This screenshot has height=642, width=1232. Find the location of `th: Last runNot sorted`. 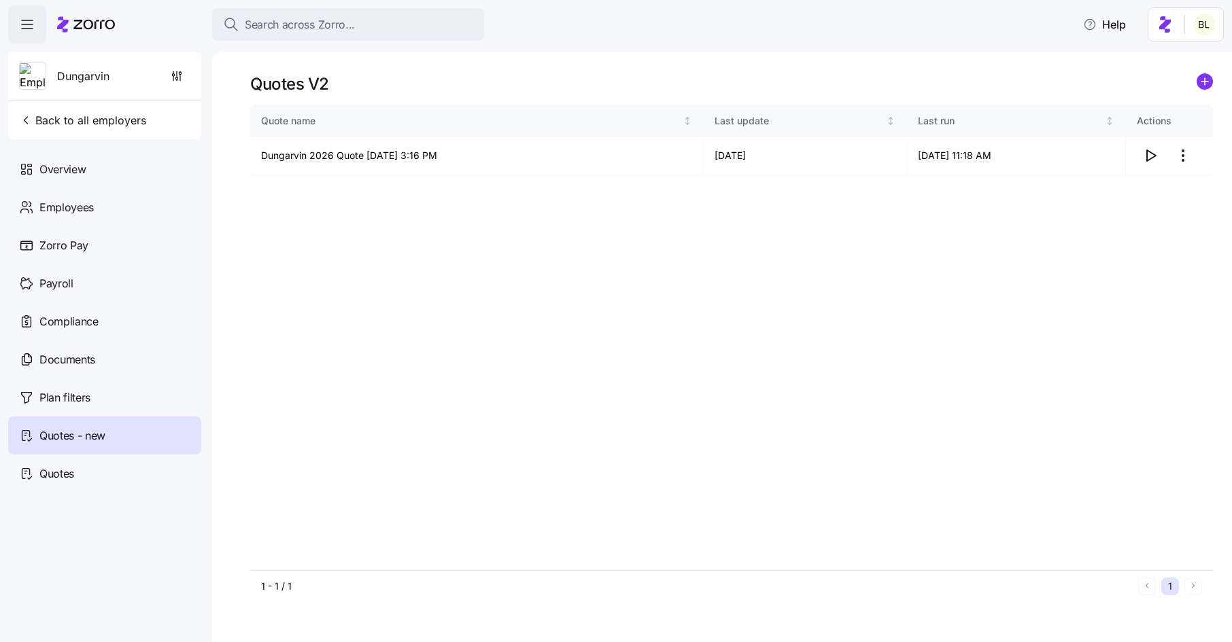

th: Last runNot sorted is located at coordinates (1016, 121).